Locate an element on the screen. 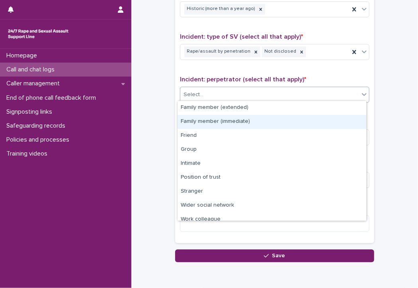 This screenshot has height=288, width=418. div: Select... is located at coordinates (194, 94).